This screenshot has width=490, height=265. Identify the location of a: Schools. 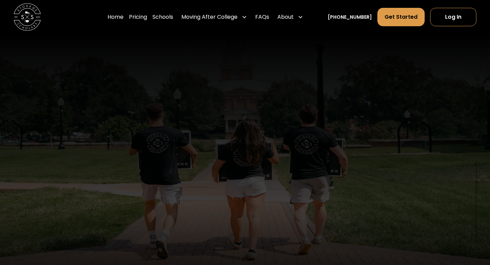
(163, 17).